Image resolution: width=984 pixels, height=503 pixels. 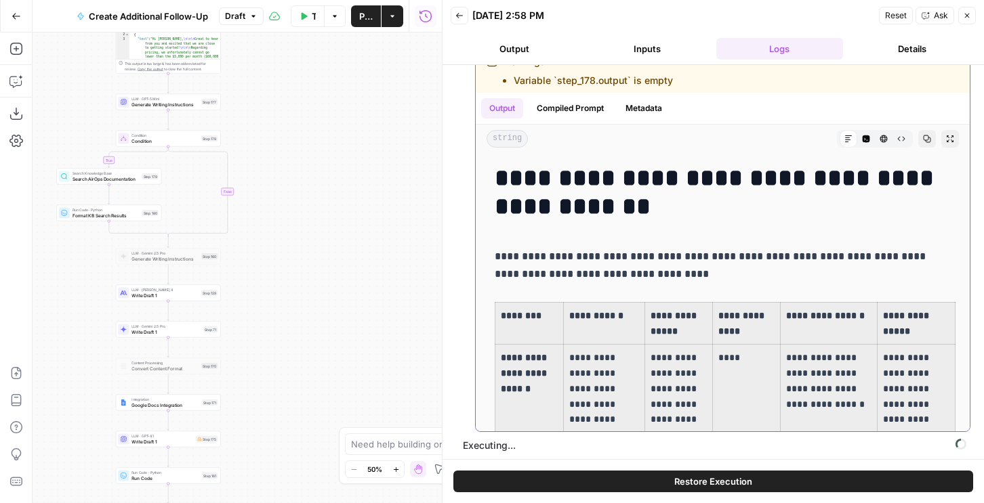 What do you see at coordinates (314, 16) in the screenshot?
I see `span: Test Workflow` at bounding box center [314, 16].